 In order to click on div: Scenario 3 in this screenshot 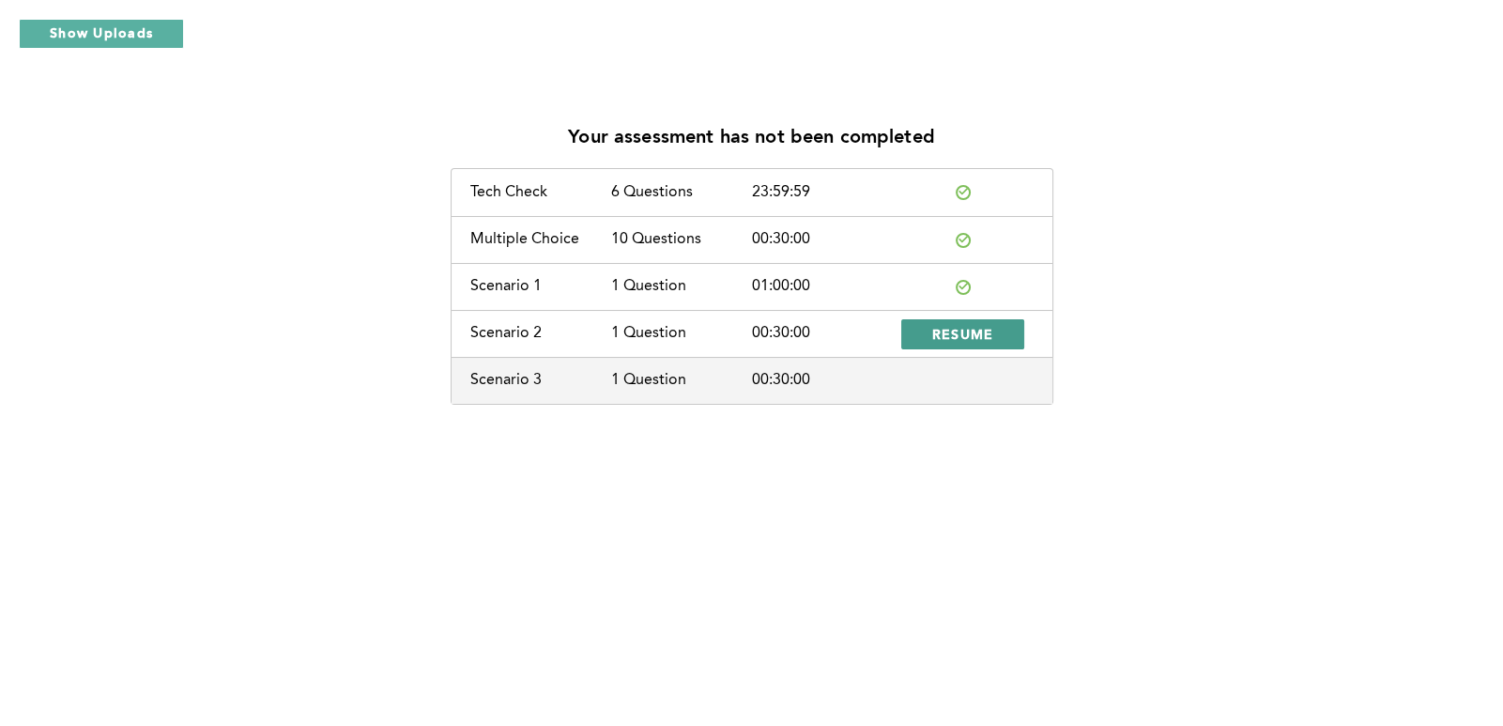, I will do `click(541, 380)`.